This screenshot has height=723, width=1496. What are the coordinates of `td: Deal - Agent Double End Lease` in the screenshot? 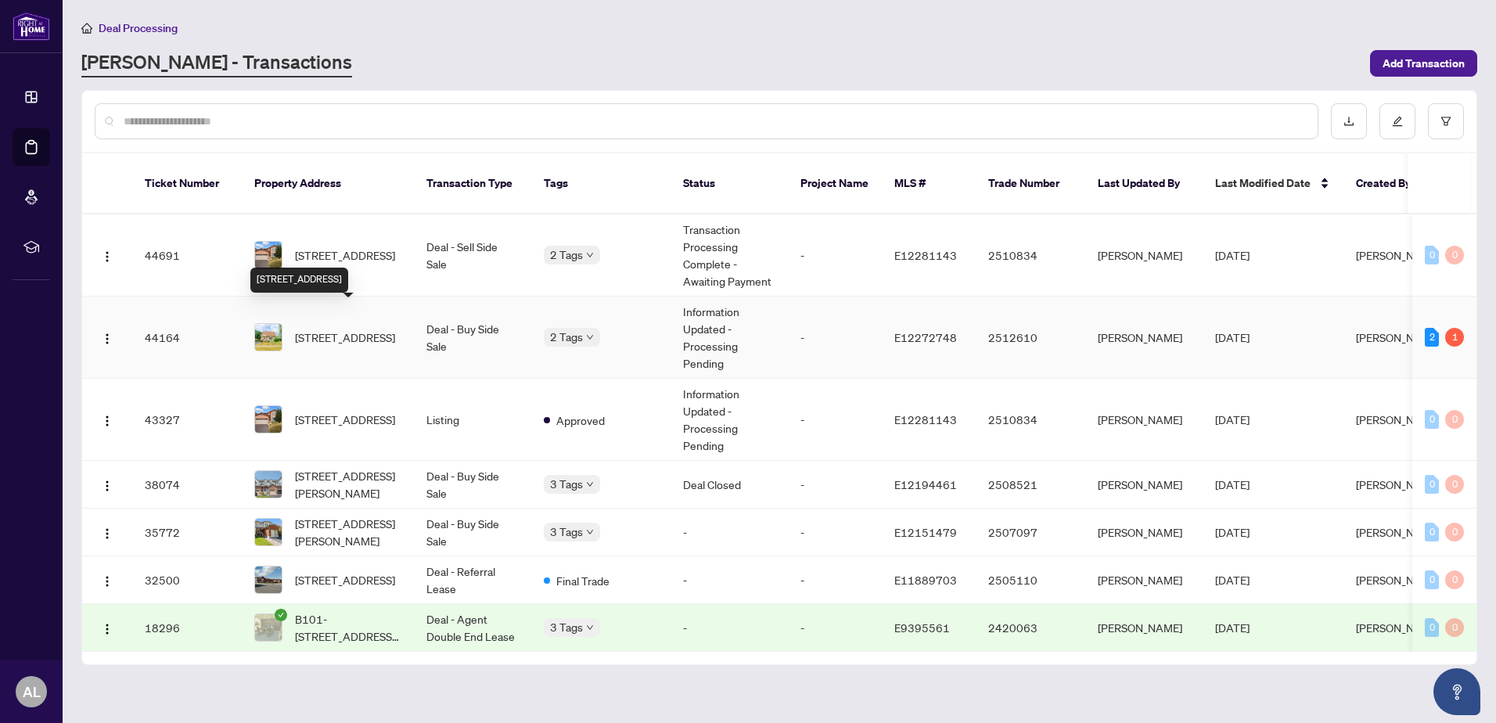 It's located at (473, 628).